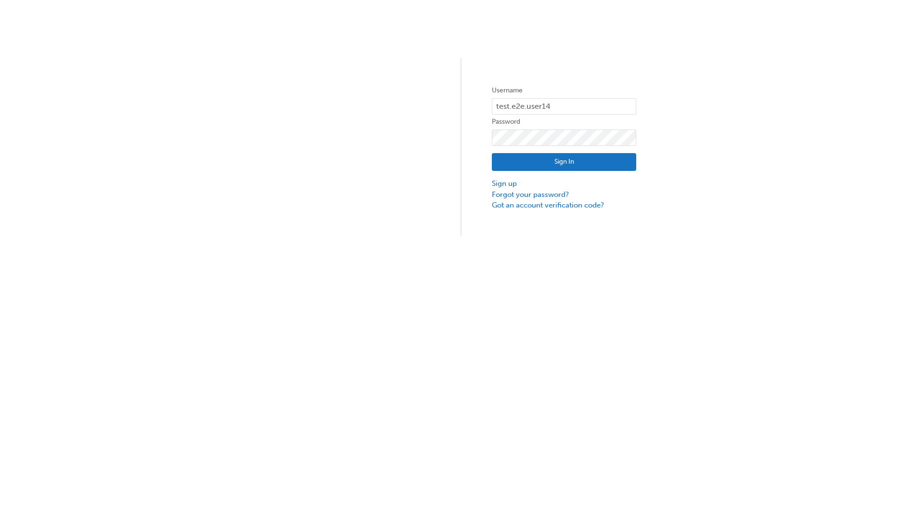 The width and height of the screenshot is (924, 520). What do you see at coordinates (360, 140) in the screenshot?
I see `img: Trak` at bounding box center [360, 140].